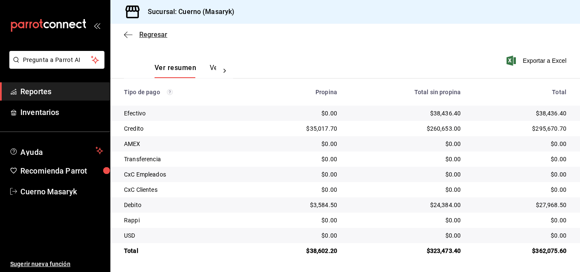  Describe the element at coordinates (185, 71) in the screenshot. I see `div: navigation tabs` at that location.